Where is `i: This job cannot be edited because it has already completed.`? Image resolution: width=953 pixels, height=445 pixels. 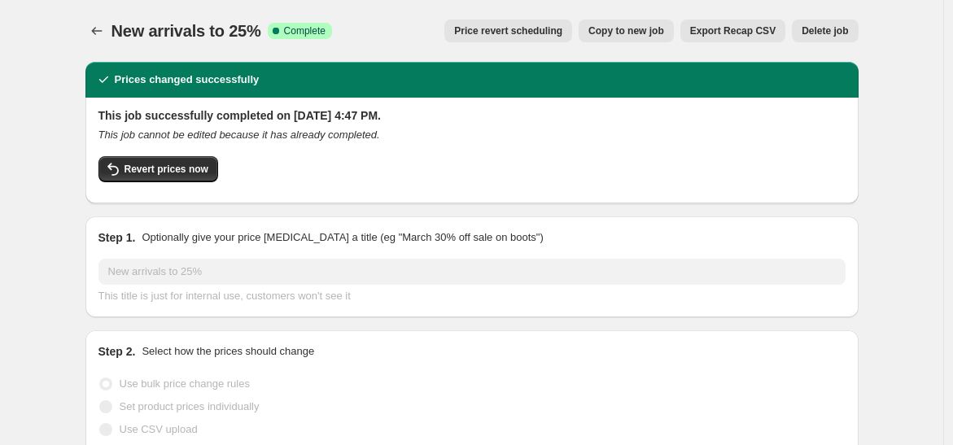
i: This job cannot be edited because it has already completed. is located at coordinates (239, 134).